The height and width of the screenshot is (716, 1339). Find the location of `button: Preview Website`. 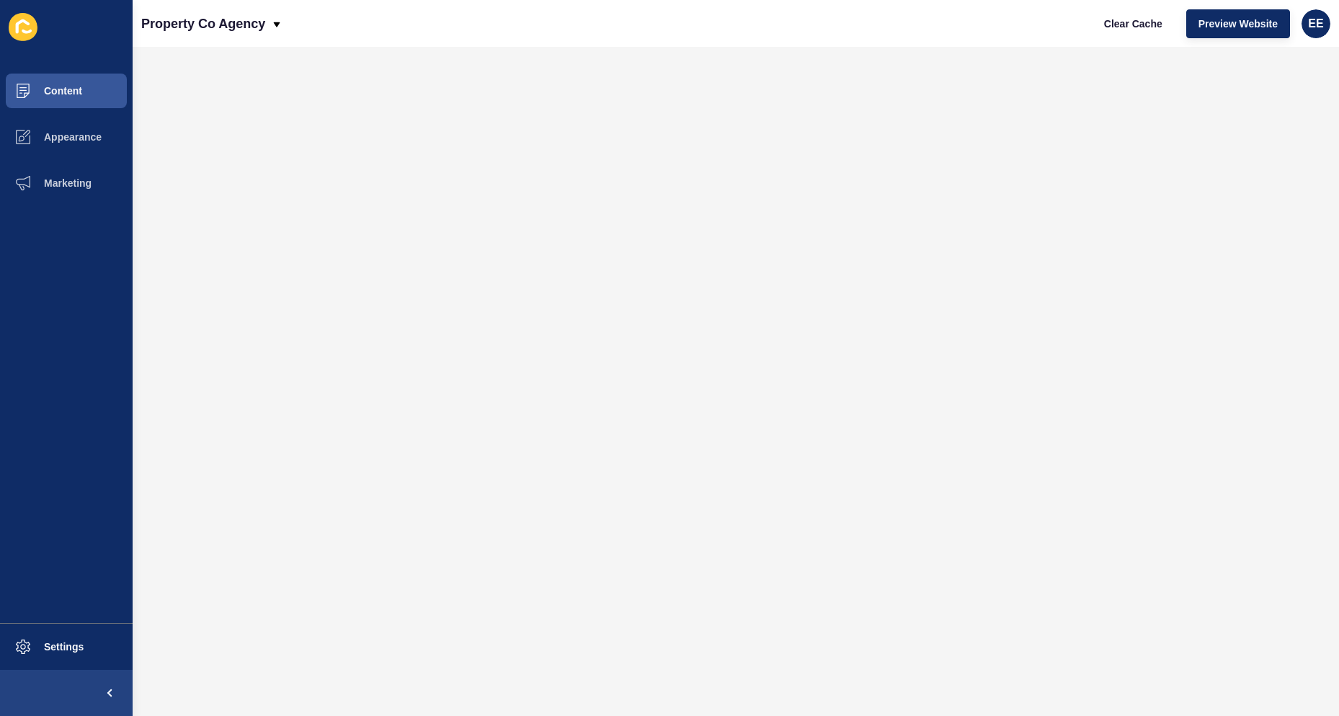

button: Preview Website is located at coordinates (1238, 24).